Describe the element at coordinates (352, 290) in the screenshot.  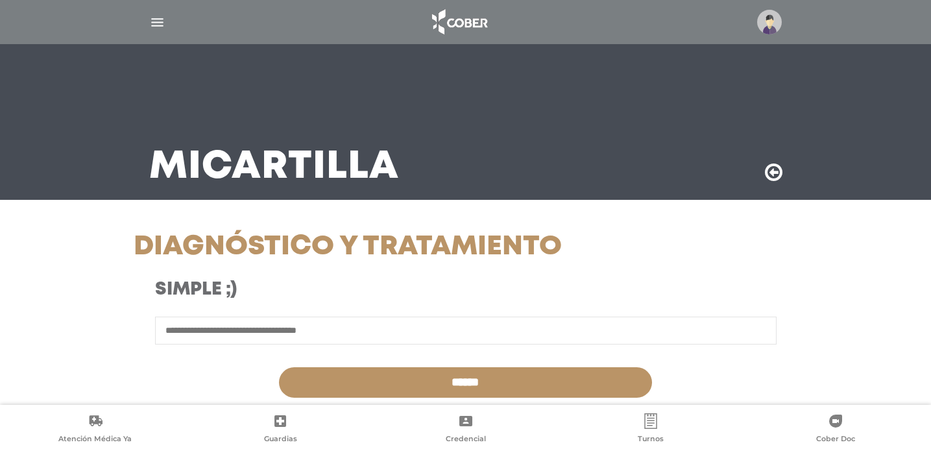
I see `h3: Simple ;)` at that location.